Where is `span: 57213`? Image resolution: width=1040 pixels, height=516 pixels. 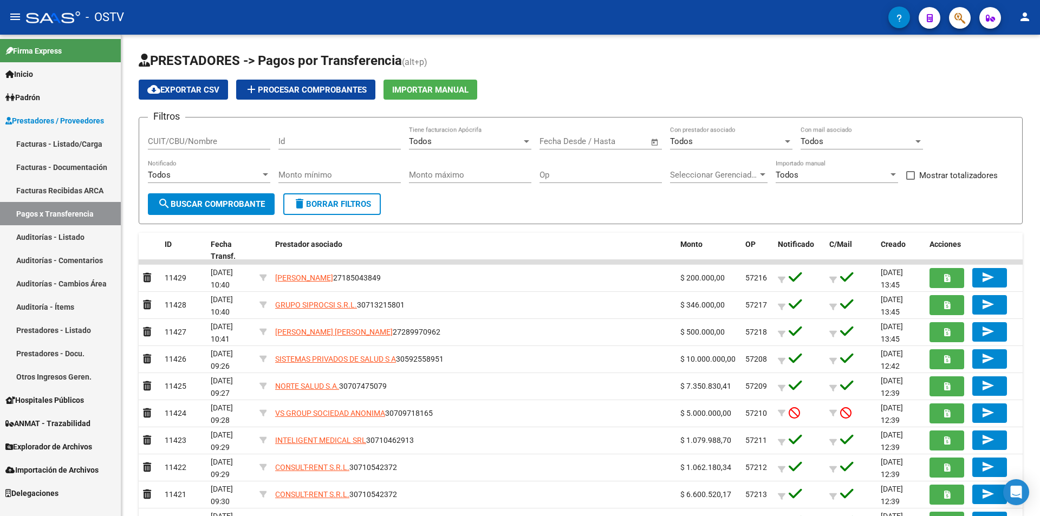
span: 57213 is located at coordinates (756, 495).